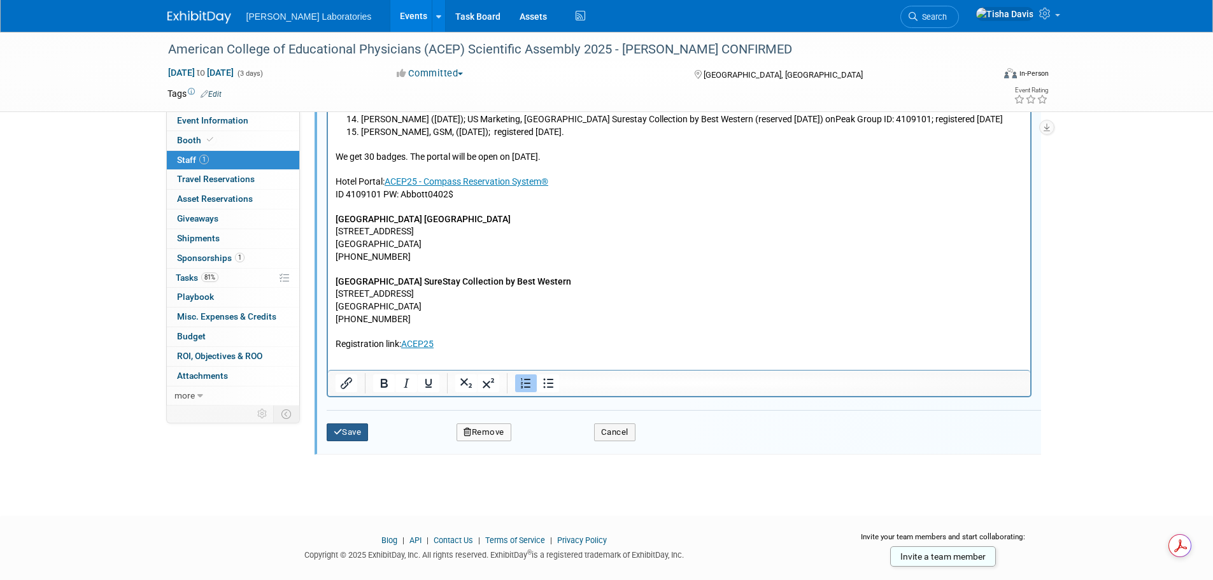 The image size is (1213, 580). What do you see at coordinates (233, 199) in the screenshot?
I see `a: Asset Reservations` at bounding box center [233, 199].